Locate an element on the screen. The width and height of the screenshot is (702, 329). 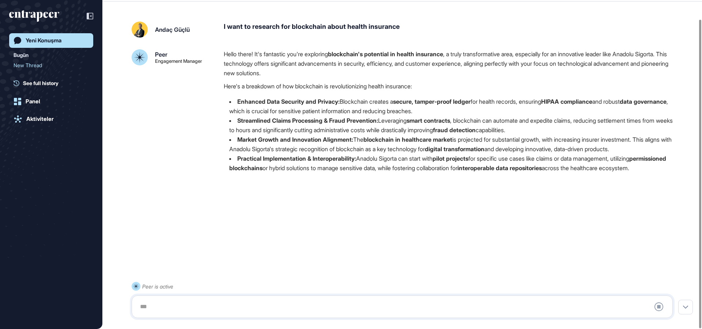
strong: secure, tamper-proof ledger is located at coordinates (432, 102).